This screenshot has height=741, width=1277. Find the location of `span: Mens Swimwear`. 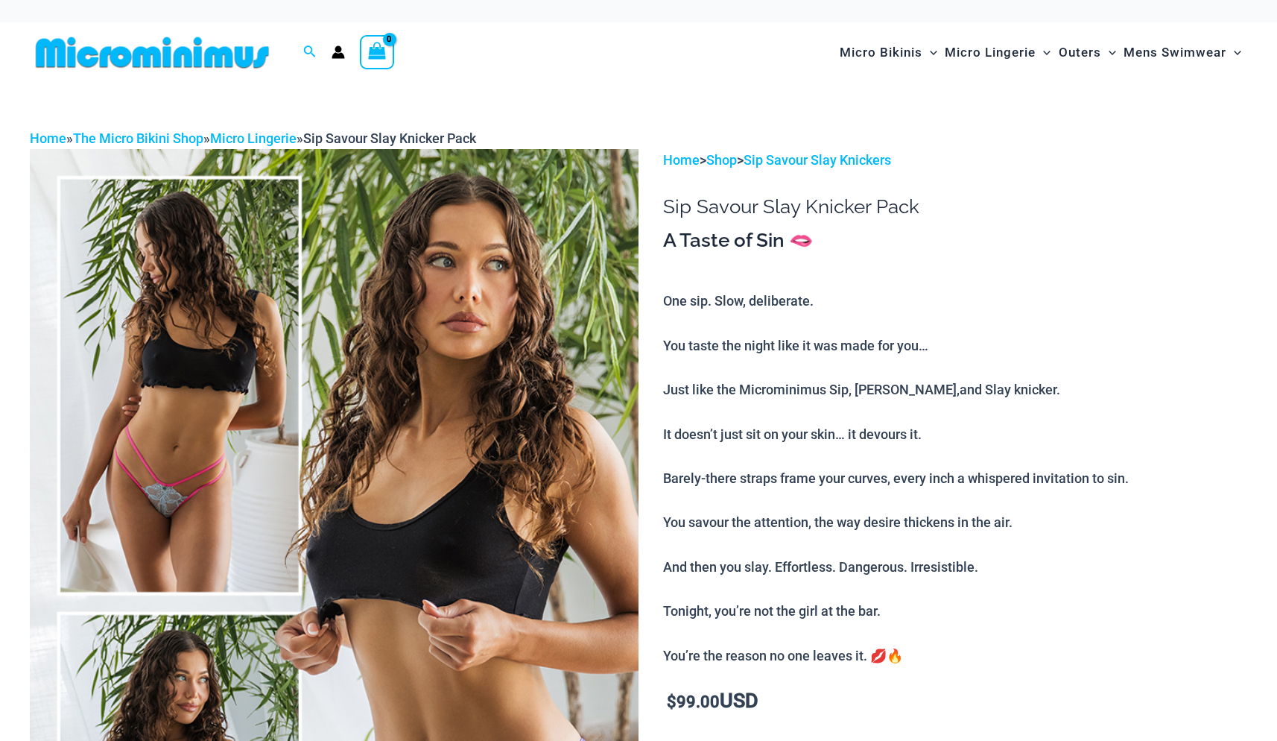

span: Mens Swimwear is located at coordinates (1175, 52).